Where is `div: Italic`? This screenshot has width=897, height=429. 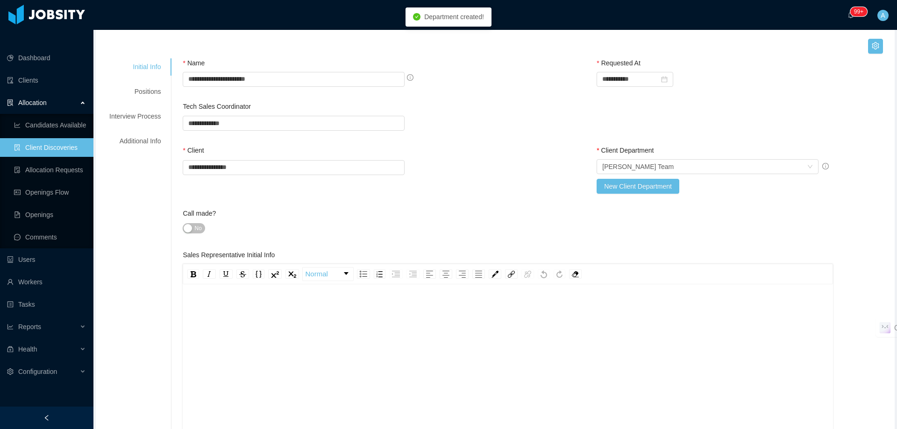
div: Italic is located at coordinates (209, 274).